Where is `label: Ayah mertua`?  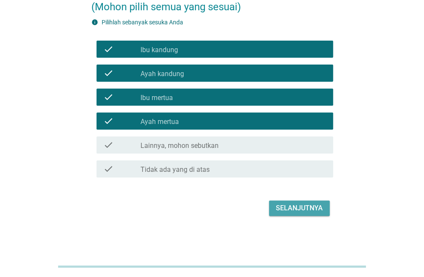 label: Ayah mertua is located at coordinates (160, 122).